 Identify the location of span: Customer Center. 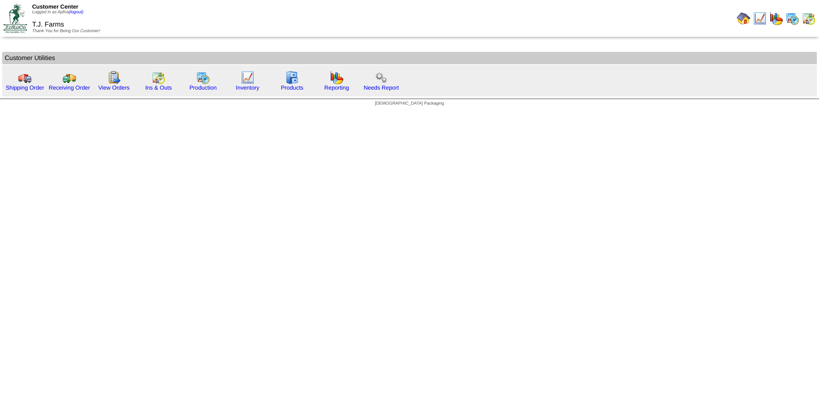
(55, 6).